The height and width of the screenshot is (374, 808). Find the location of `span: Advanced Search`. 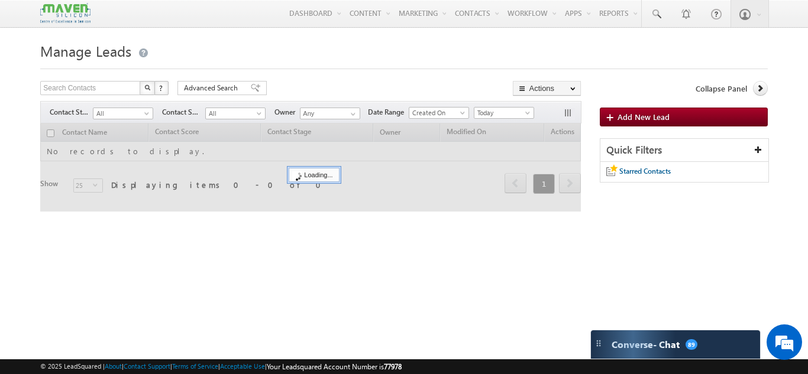

span: Advanced Search is located at coordinates (212, 88).